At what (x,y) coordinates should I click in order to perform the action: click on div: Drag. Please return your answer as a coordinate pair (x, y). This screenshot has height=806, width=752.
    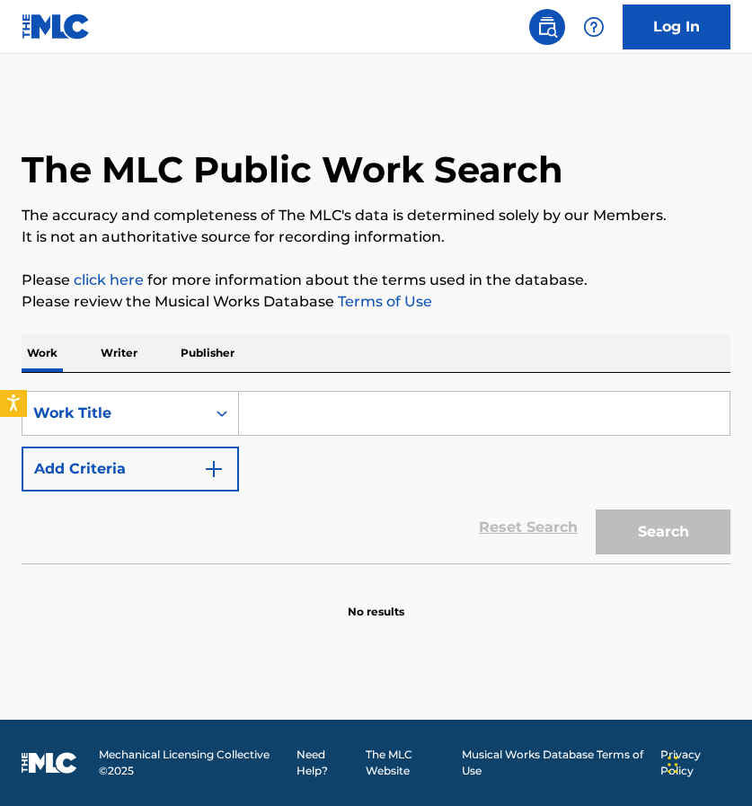
    Looking at the image, I should click on (673, 764).